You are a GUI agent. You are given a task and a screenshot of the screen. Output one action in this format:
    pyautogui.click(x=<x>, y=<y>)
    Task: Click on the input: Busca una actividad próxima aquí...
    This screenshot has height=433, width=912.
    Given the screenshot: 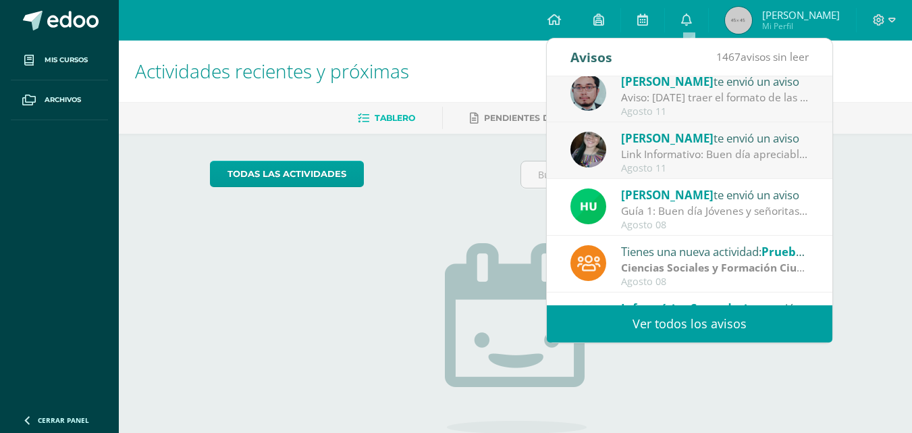 What is the action you would take?
    pyautogui.click(x=670, y=174)
    